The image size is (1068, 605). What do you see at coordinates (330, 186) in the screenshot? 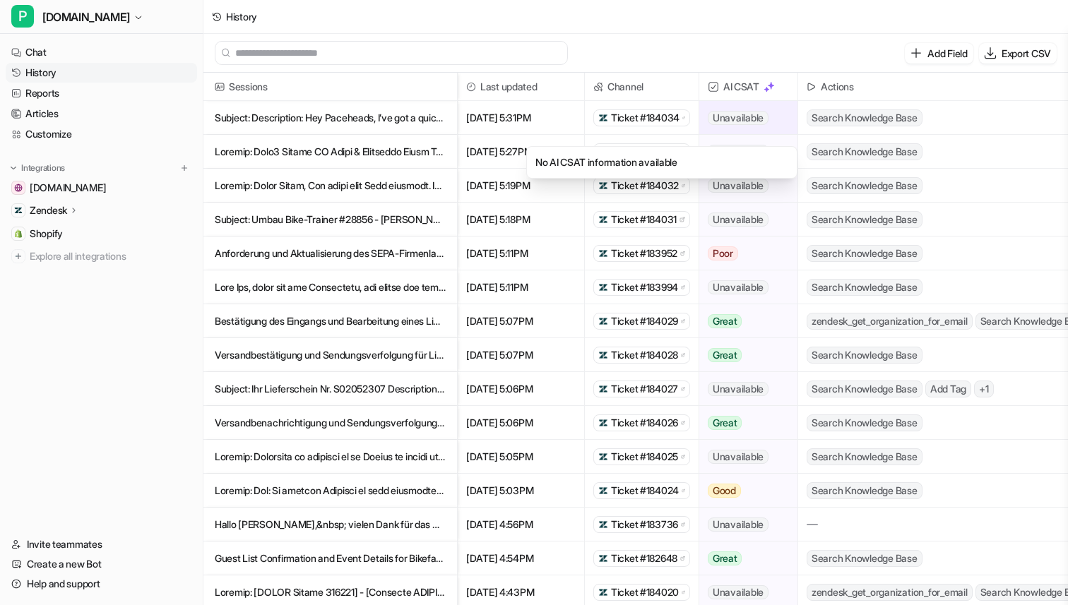
I see `p: Loremip: Dolor Sitam, Con adipi elit Sedd eiusmodt. Incididuntu: Labor Etdol - Magna aliquaen adm...` at bounding box center [330, 186].